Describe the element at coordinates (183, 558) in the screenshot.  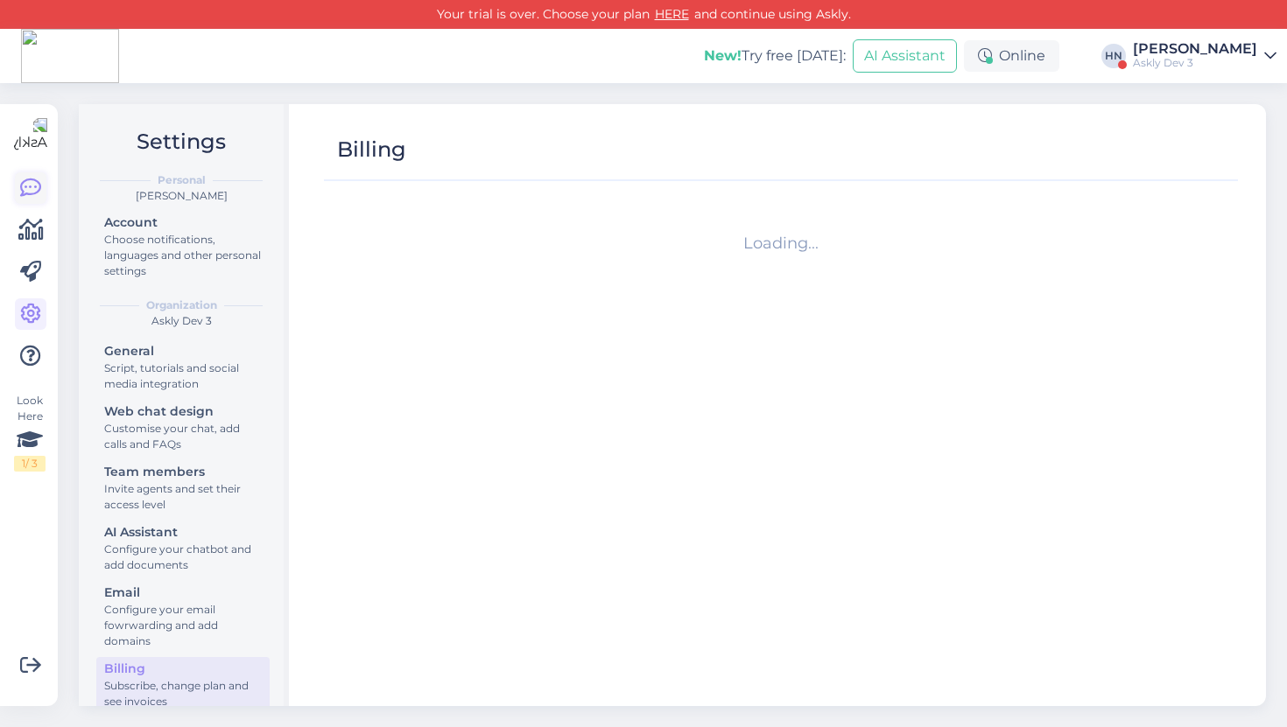
I see `div: Configure your chatbot and add documents` at that location.